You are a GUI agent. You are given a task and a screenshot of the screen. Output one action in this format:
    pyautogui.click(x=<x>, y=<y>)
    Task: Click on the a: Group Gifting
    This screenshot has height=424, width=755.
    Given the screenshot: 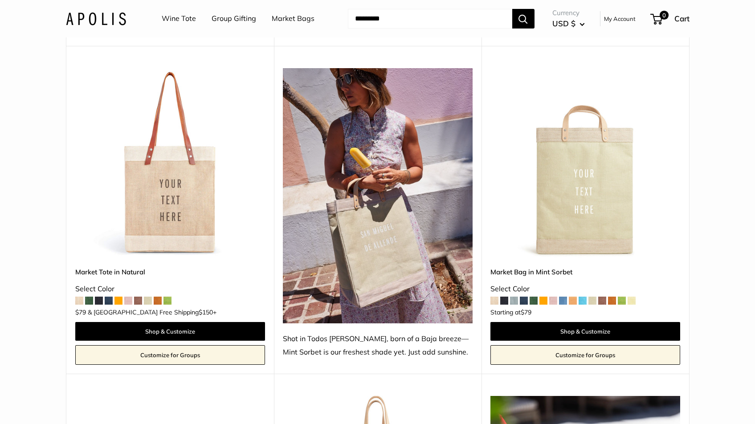 What is the action you would take?
    pyautogui.click(x=234, y=19)
    